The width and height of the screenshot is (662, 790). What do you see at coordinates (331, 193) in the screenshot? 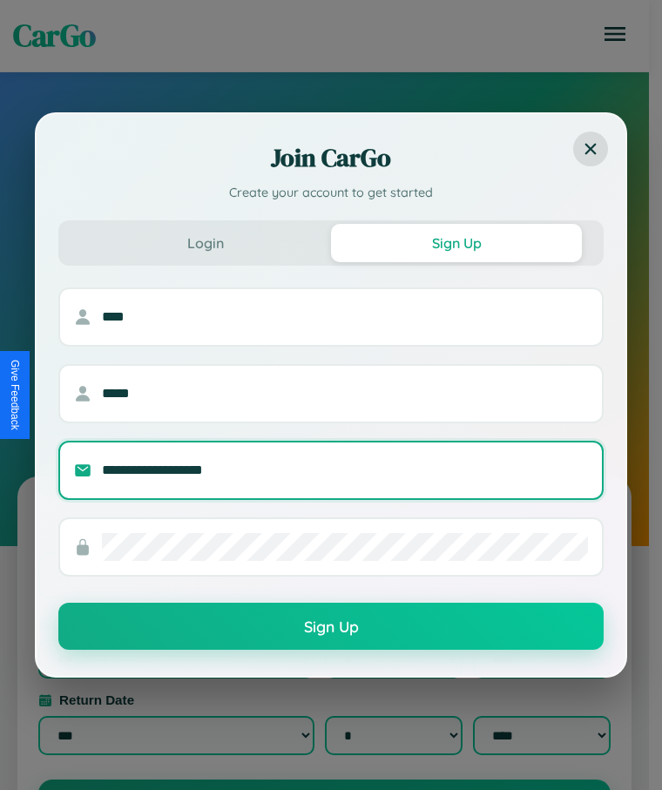
I see `p: Create your account to get started` at bounding box center [331, 193].